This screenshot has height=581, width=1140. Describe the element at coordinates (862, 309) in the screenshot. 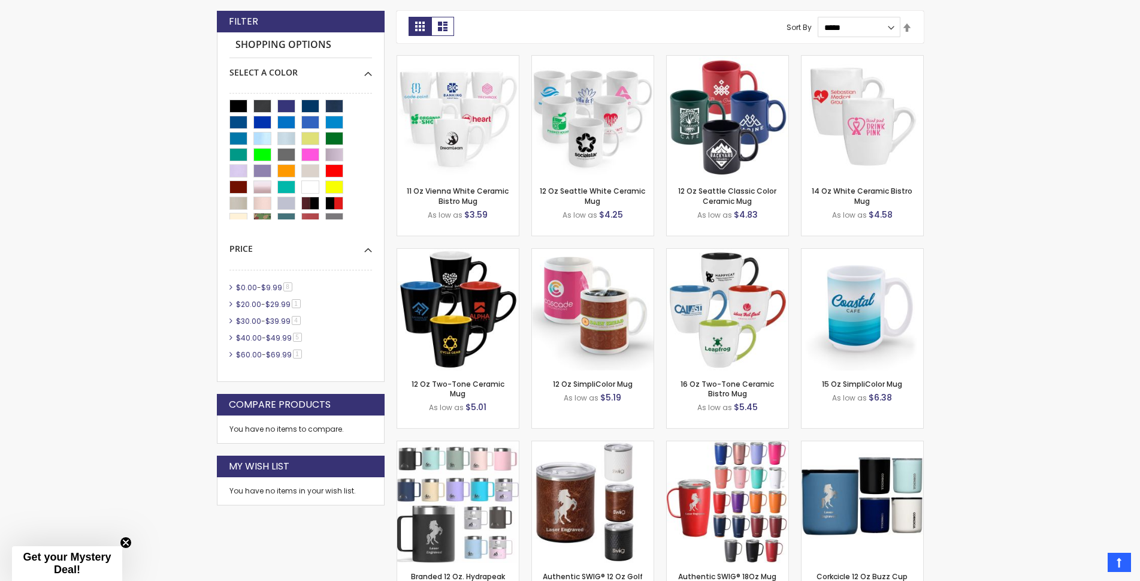

I see `img: 15 Oz SimpliColor Mug` at that location.